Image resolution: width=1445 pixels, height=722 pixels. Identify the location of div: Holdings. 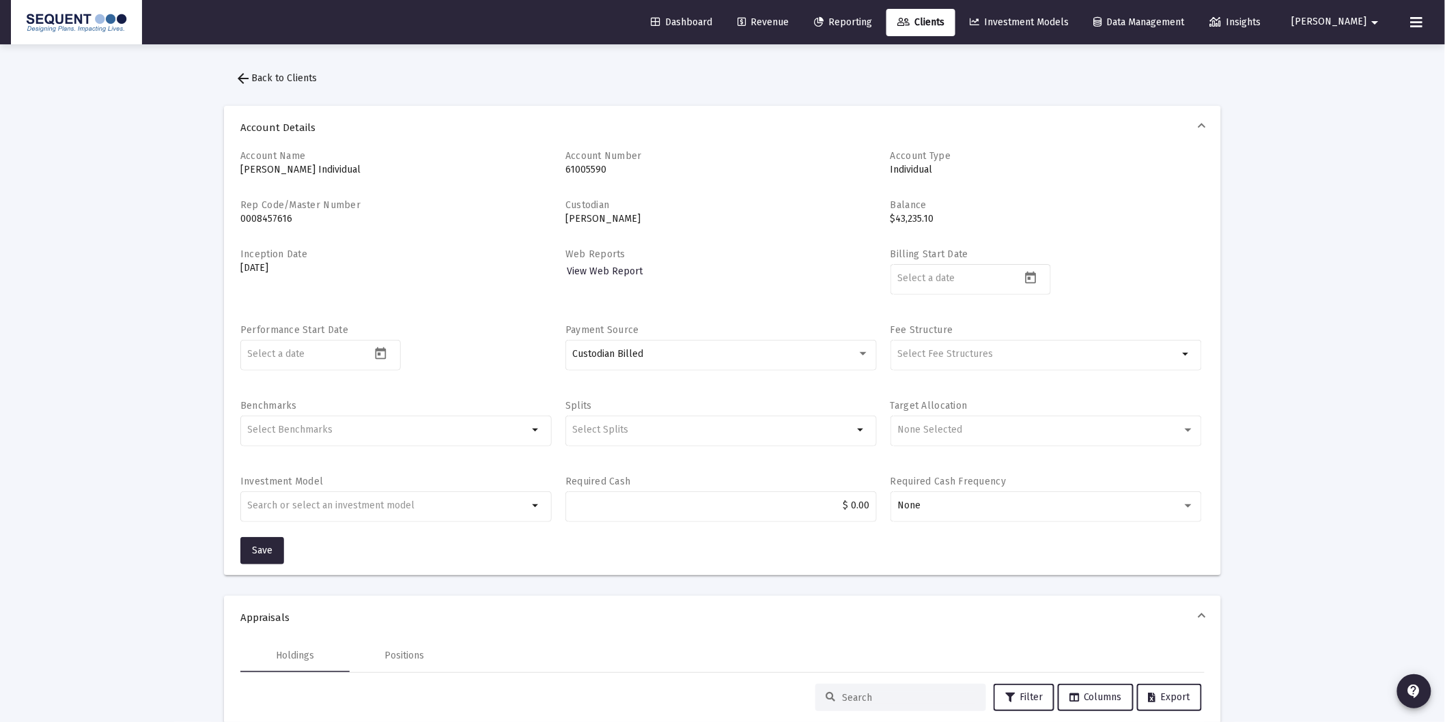
(295, 656).